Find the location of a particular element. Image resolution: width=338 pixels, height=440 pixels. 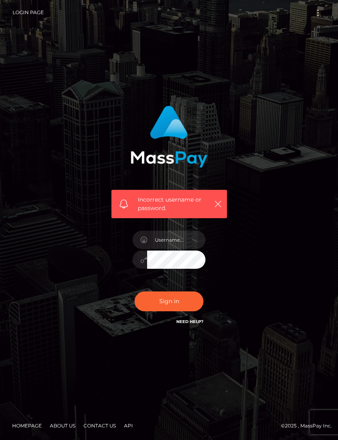

span: Incorrect username or password. is located at coordinates (174, 204).